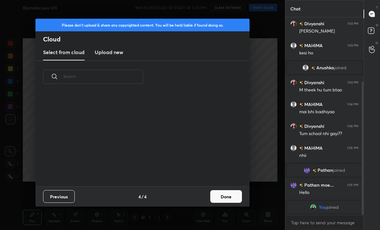  Describe the element at coordinates (59, 196) in the screenshot. I see `button: Previous` at that location.